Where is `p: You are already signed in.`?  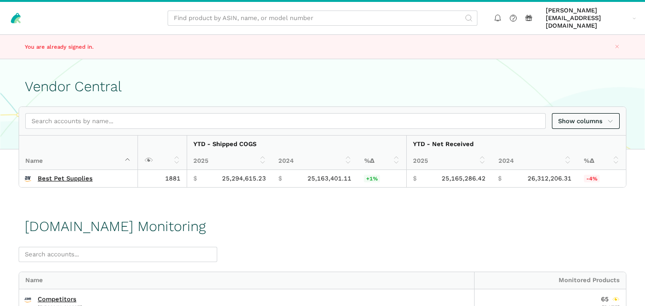
p: You are already signed in. is located at coordinates (133, 47).